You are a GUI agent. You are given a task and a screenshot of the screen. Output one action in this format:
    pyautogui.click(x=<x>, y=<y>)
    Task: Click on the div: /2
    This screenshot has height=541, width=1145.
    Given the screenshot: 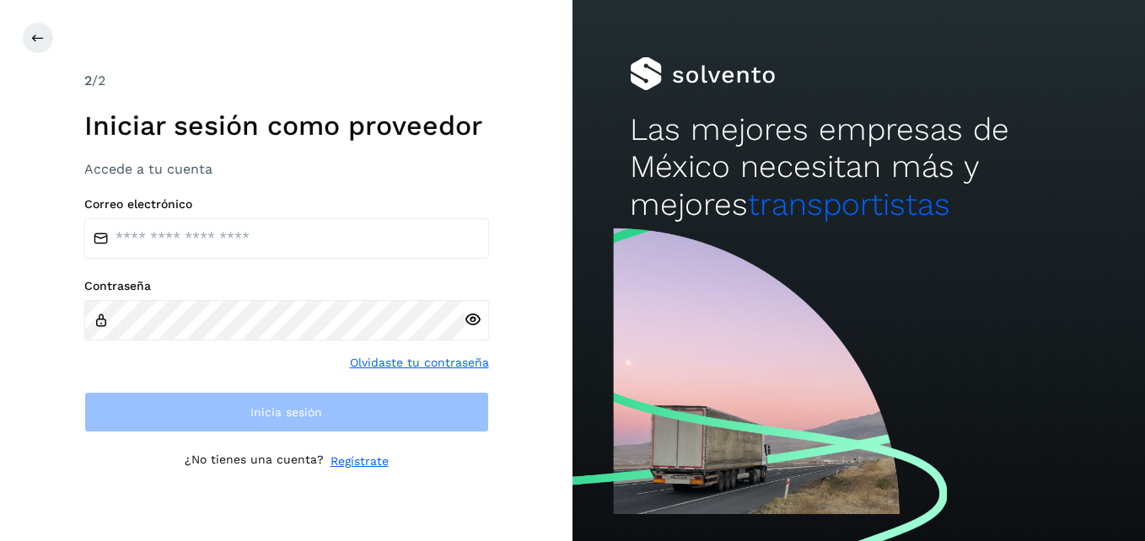 What is the action you would take?
    pyautogui.click(x=287, y=81)
    